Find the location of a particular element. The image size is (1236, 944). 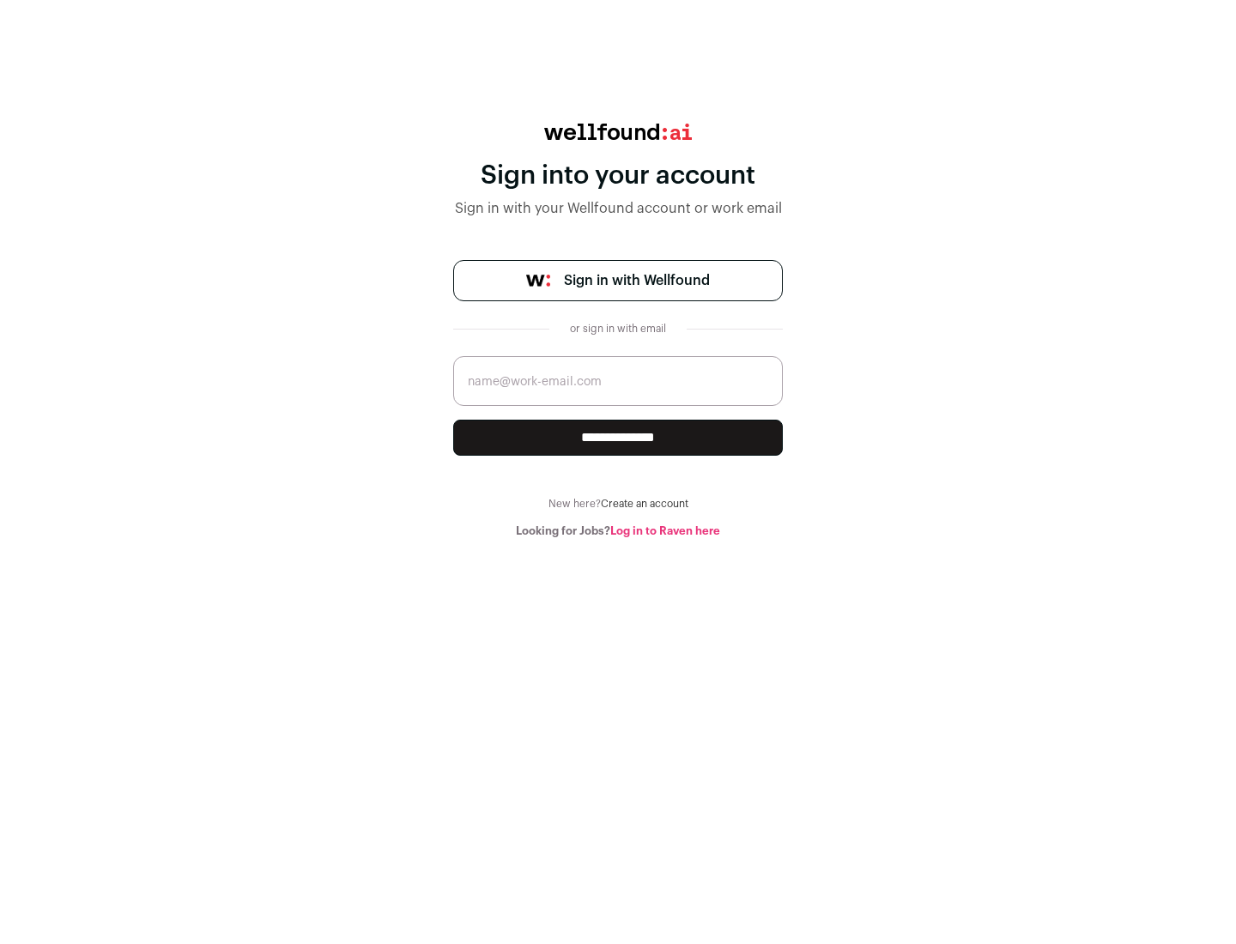

span: Sign in with Wellfound is located at coordinates (637, 281).